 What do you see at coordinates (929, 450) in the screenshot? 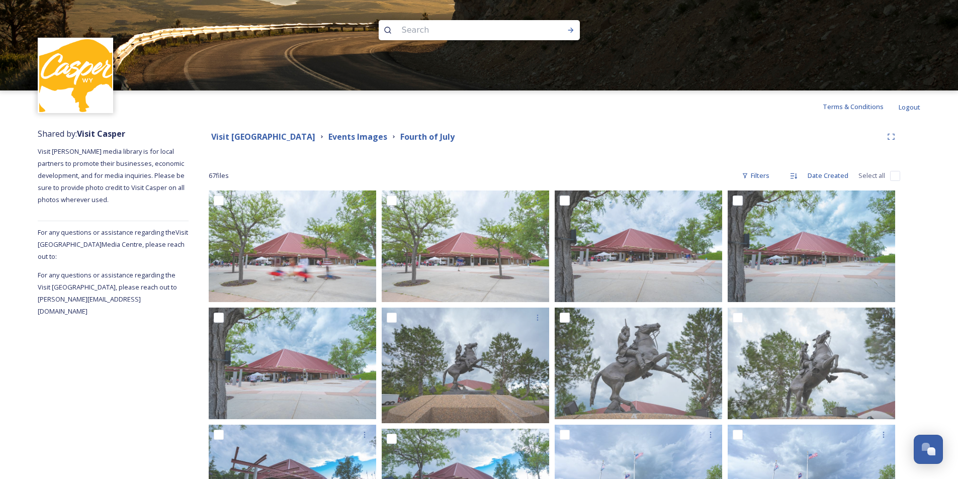
I see `button: Open Chat` at bounding box center [929, 450].